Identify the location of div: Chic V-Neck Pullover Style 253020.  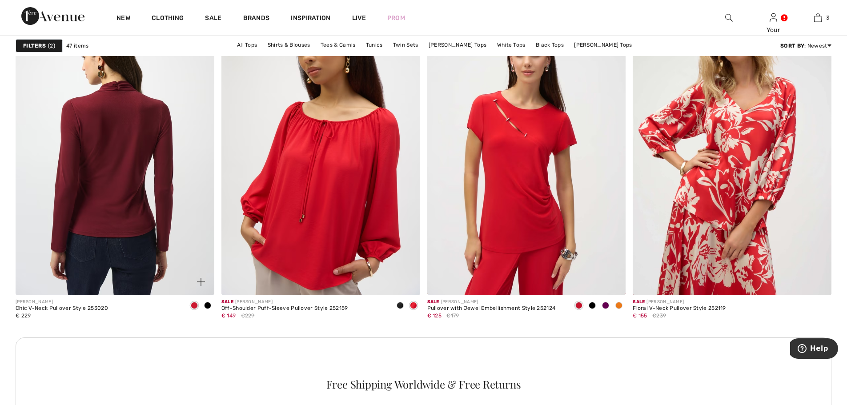
(62, 309).